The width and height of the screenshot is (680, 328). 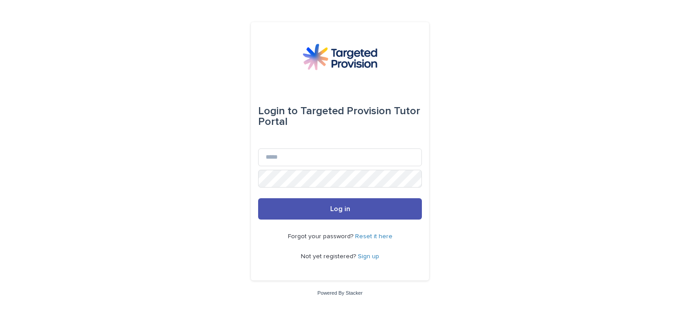 What do you see at coordinates (340, 293) in the screenshot?
I see `a: Powered By Stacker` at bounding box center [340, 293].